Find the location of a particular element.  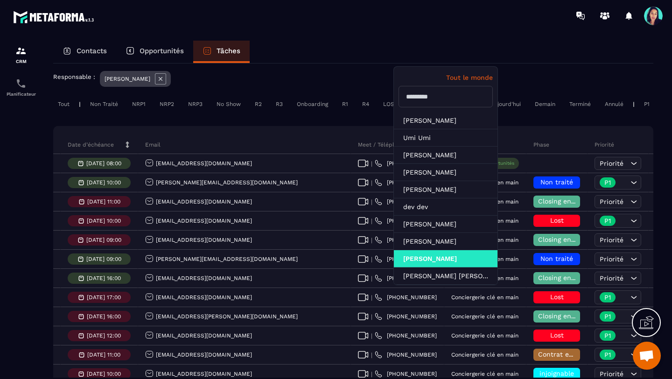

div: Aujourd'hui is located at coordinates (506, 104).